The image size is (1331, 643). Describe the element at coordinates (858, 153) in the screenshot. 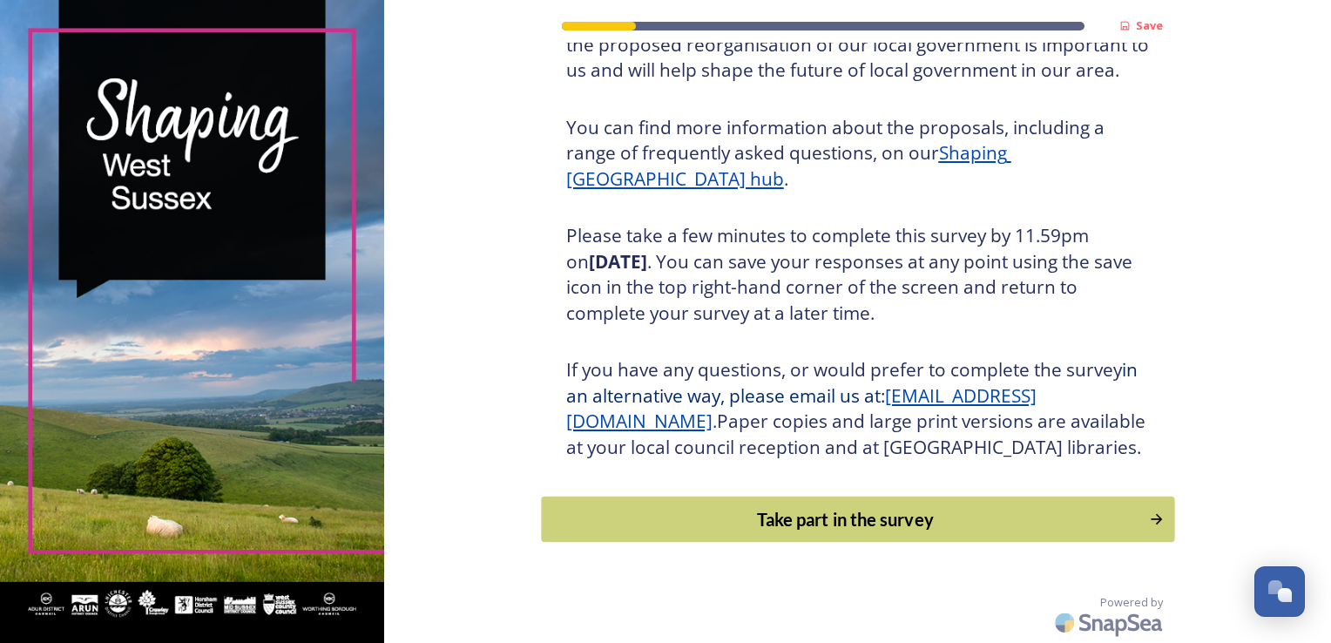

I see `h3: You can find more information about the proposals, including a range of frequently asked question...` at that location.